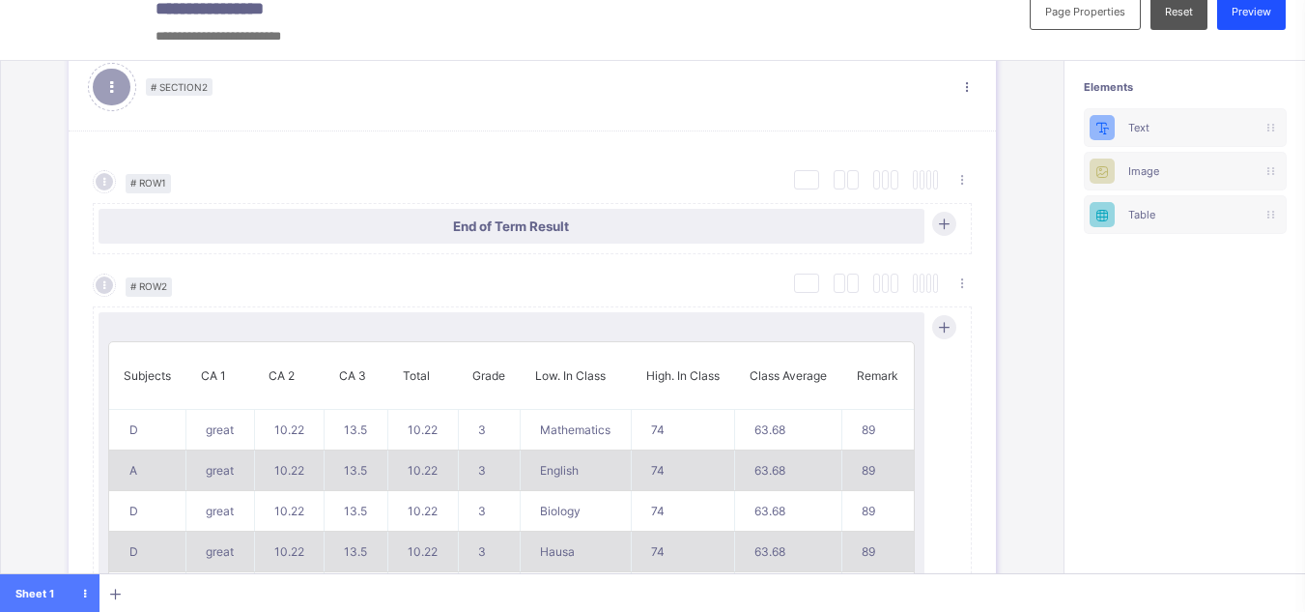  I want to click on span: End of Term Result, so click(511, 226).